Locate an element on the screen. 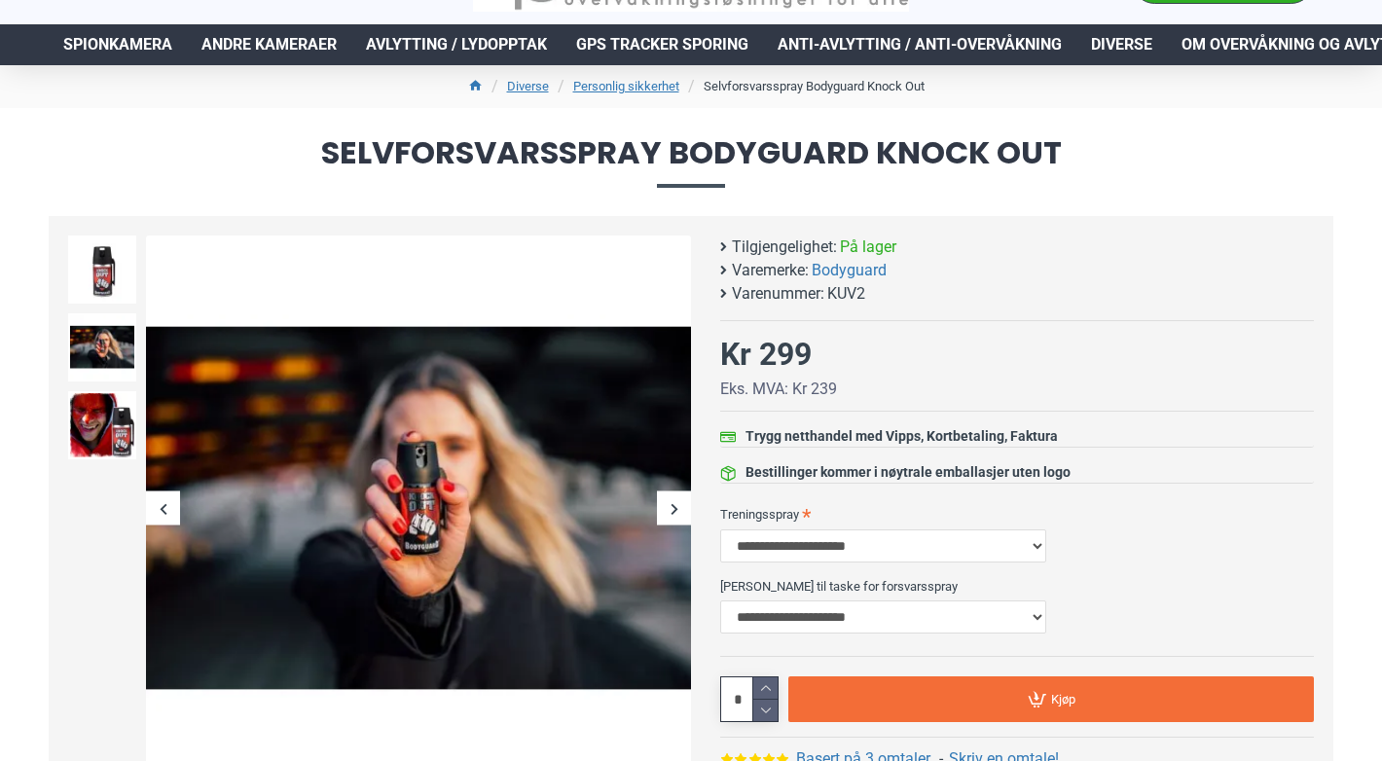  span: Kjøp is located at coordinates (1063, 699).